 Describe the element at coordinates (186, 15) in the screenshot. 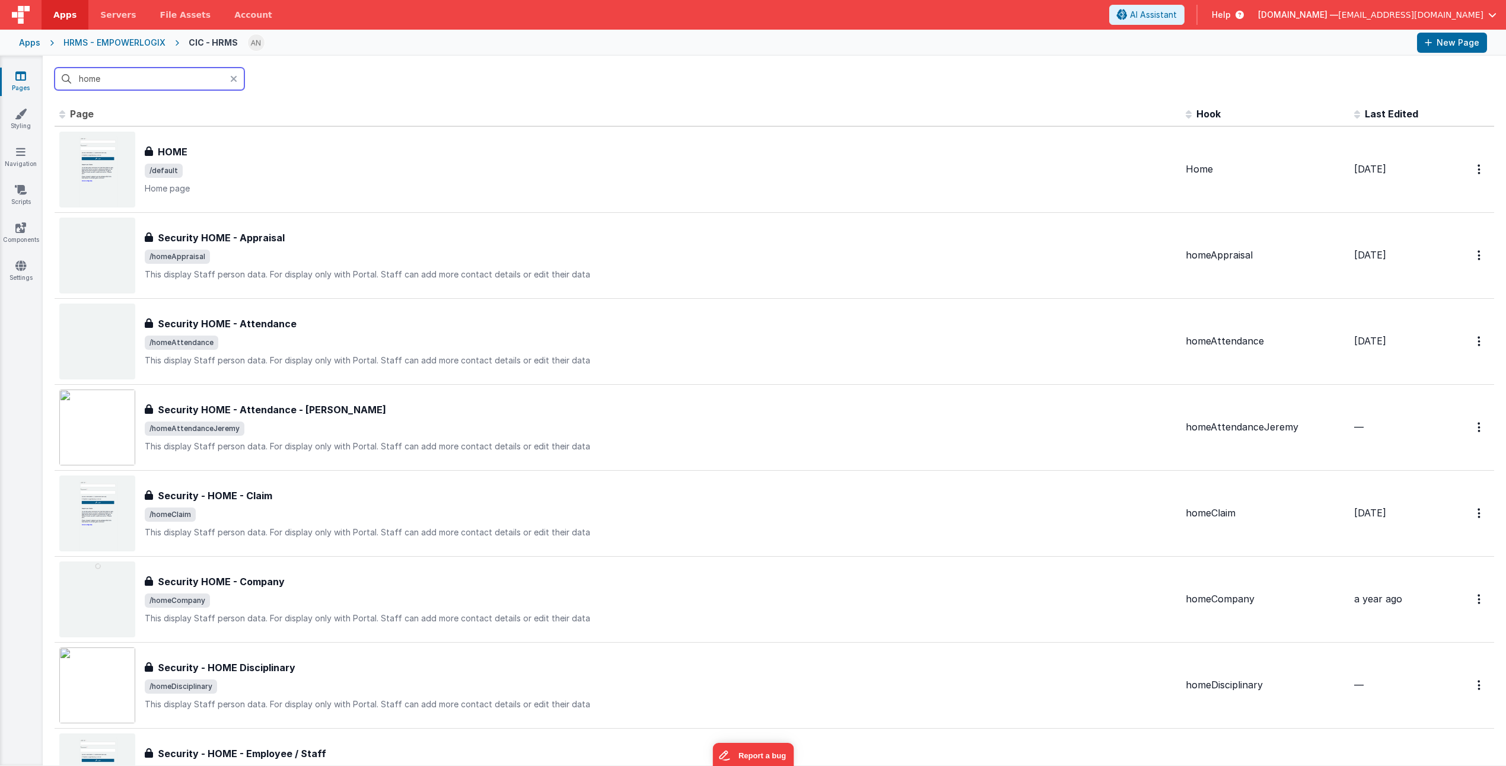

I see `span: File Assets` at that location.